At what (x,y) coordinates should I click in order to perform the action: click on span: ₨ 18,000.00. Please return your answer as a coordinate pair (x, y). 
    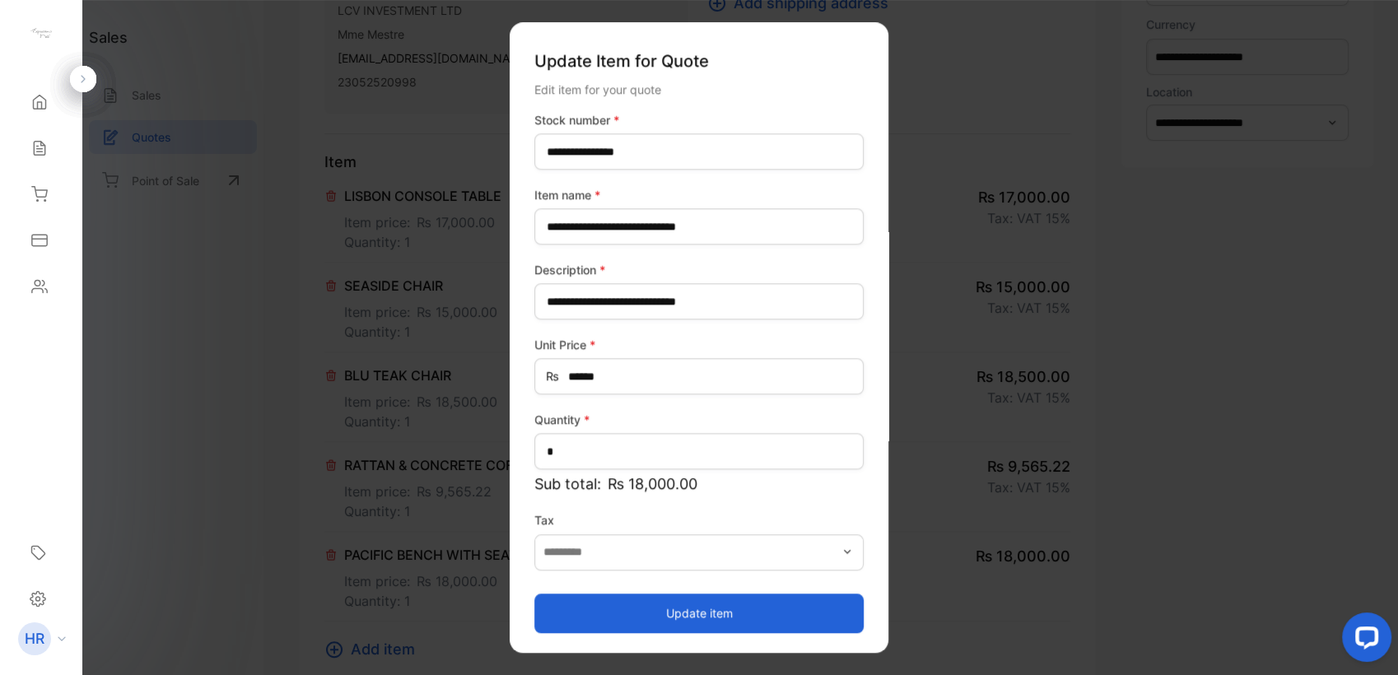
    Looking at the image, I should click on (652, 483).